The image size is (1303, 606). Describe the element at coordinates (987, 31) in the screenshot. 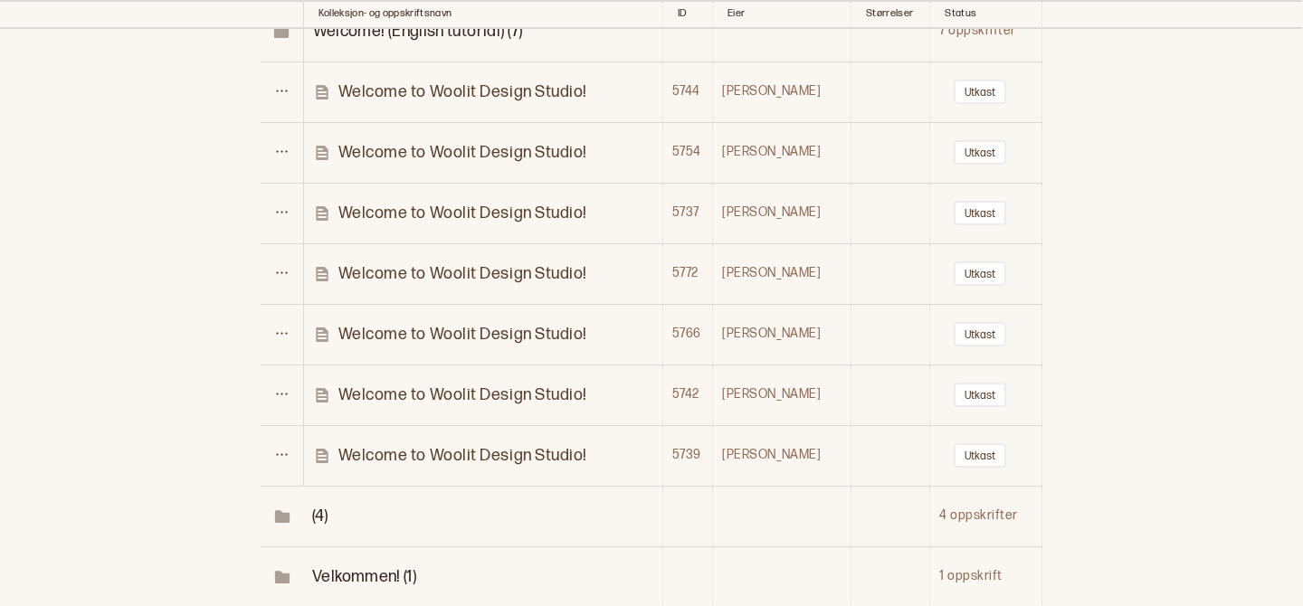

I see `td: 7 oppskrifter` at that location.